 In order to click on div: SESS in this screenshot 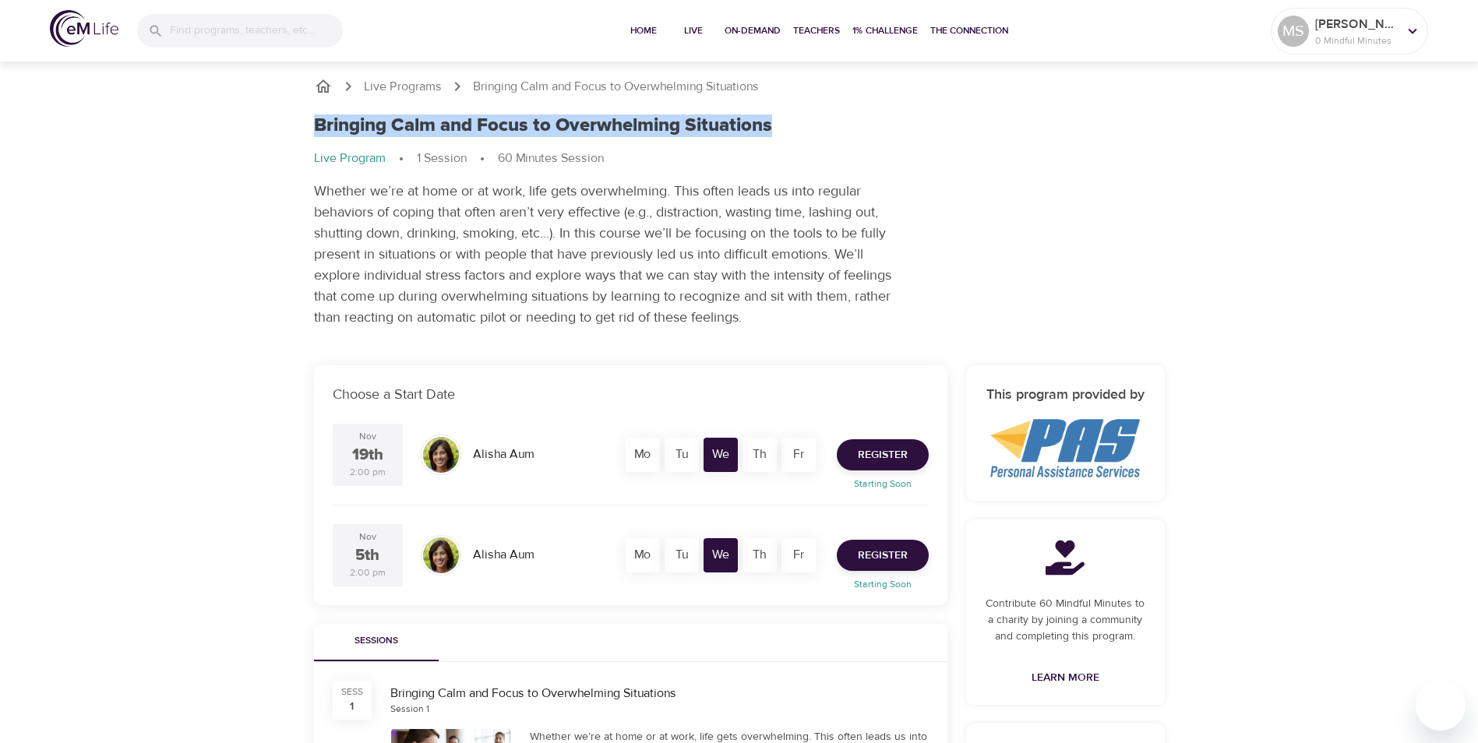, I will do `click(352, 692)`.